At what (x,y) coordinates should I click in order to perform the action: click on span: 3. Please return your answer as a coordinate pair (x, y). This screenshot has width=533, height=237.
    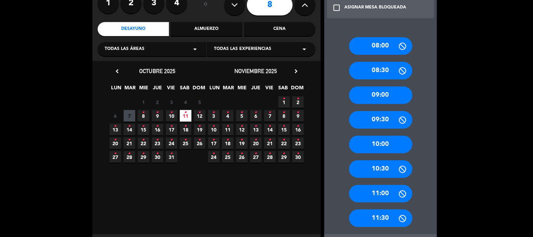
    Looking at the image, I should click on (171, 102).